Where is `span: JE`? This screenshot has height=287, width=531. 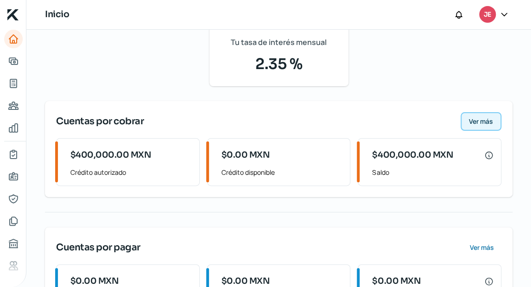
span: JE is located at coordinates (487, 15).